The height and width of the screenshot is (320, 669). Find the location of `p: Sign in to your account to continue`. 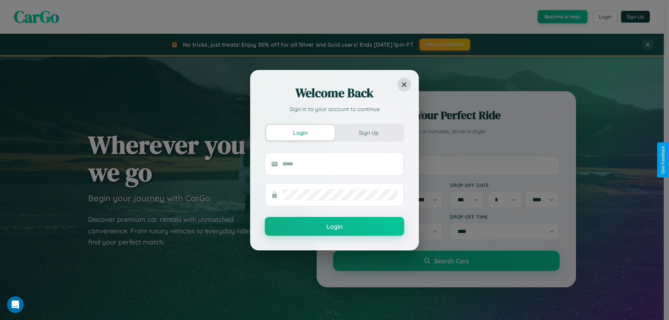

p: Sign in to your account to continue is located at coordinates (334, 109).